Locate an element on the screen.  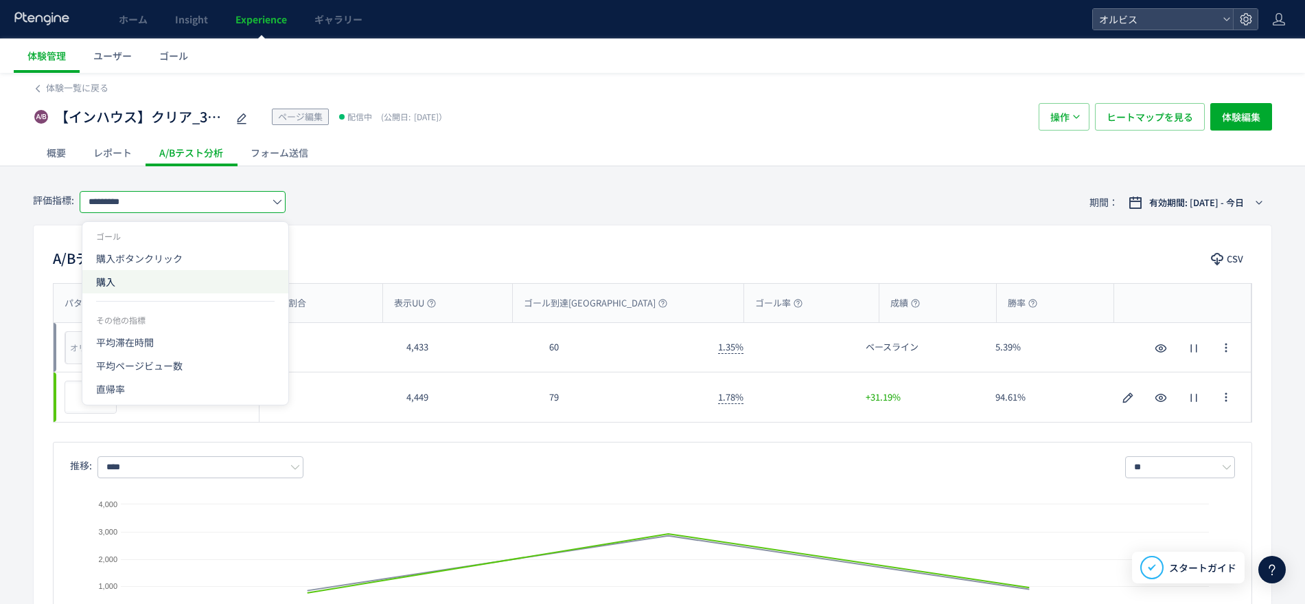
span: 勝率 is located at coordinates (1022, 303).